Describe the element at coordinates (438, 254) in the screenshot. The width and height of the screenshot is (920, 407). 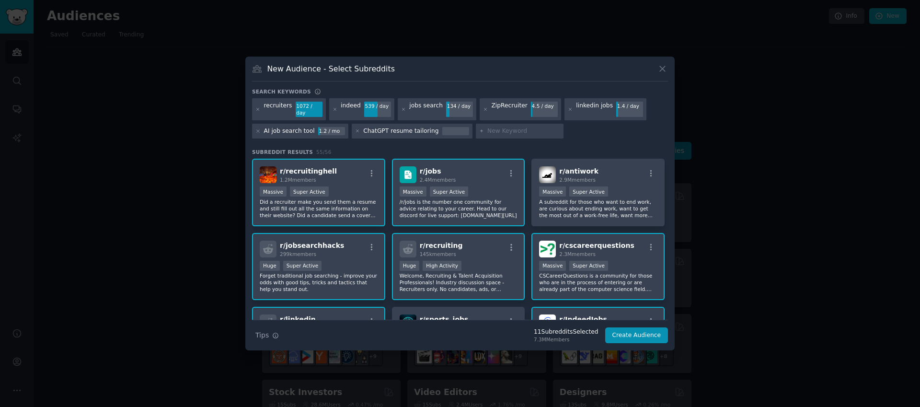
I see `span: 145k members` at that location.